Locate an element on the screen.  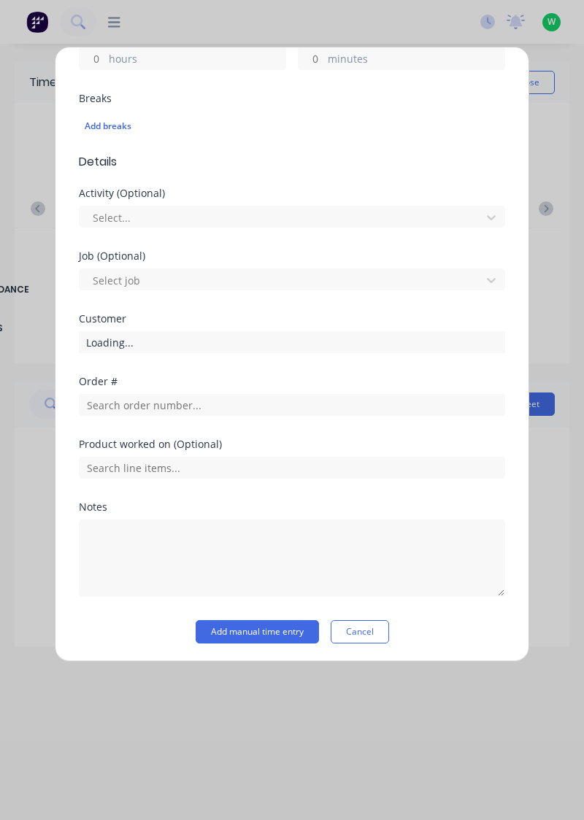
div: Job (Optional) is located at coordinates (292, 256).